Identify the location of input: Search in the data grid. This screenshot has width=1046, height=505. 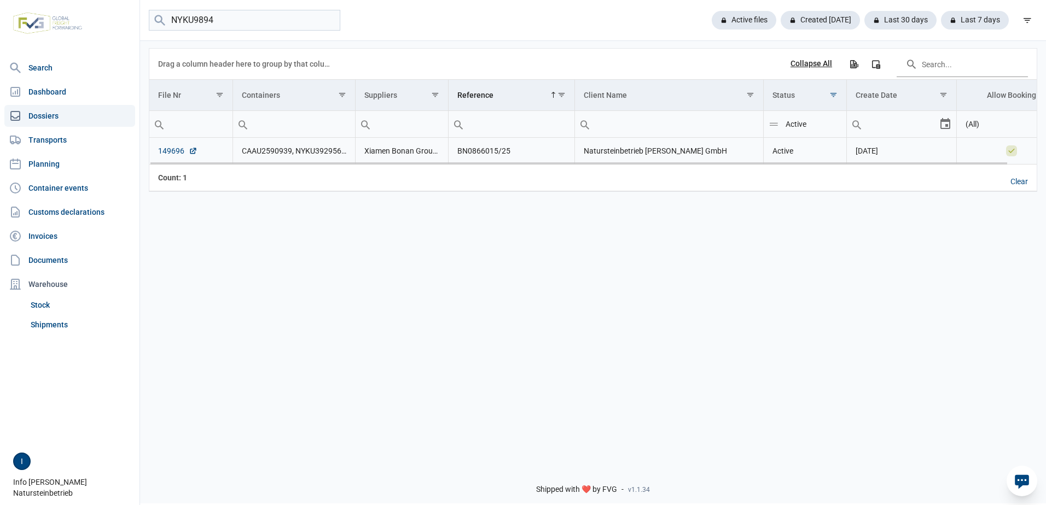
(962, 64).